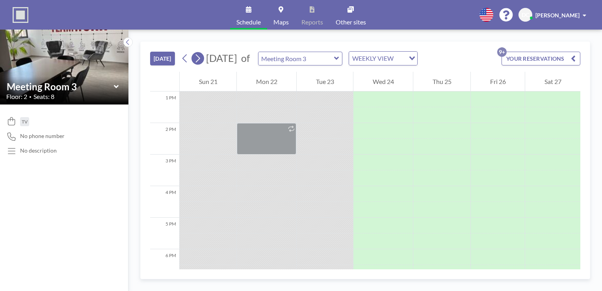 Image resolution: width=602 pixels, height=291 pixels. What do you see at coordinates (165, 202) in the screenshot?
I see `div: 4 PM` at bounding box center [165, 202].